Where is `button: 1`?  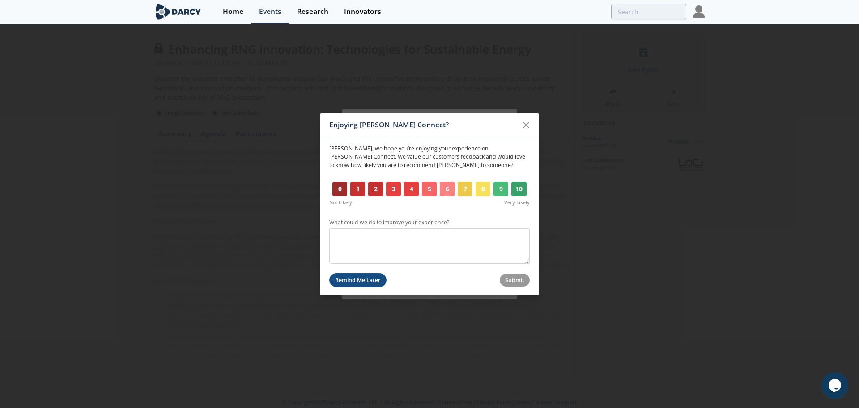
button: 1 is located at coordinates (357, 189).